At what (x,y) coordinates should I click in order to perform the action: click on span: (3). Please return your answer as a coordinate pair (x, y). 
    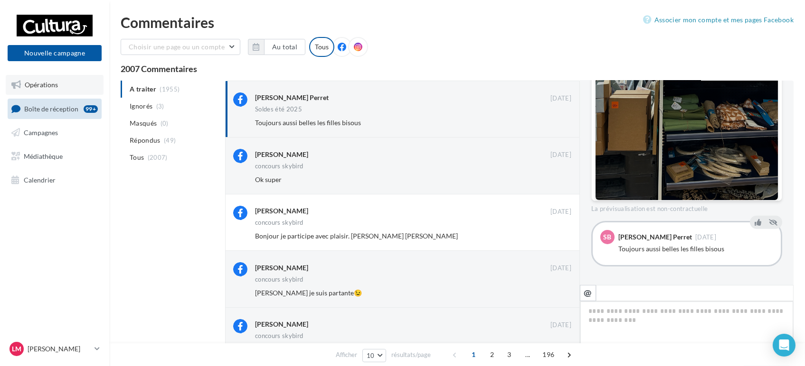
    Looking at the image, I should click on (160, 106).